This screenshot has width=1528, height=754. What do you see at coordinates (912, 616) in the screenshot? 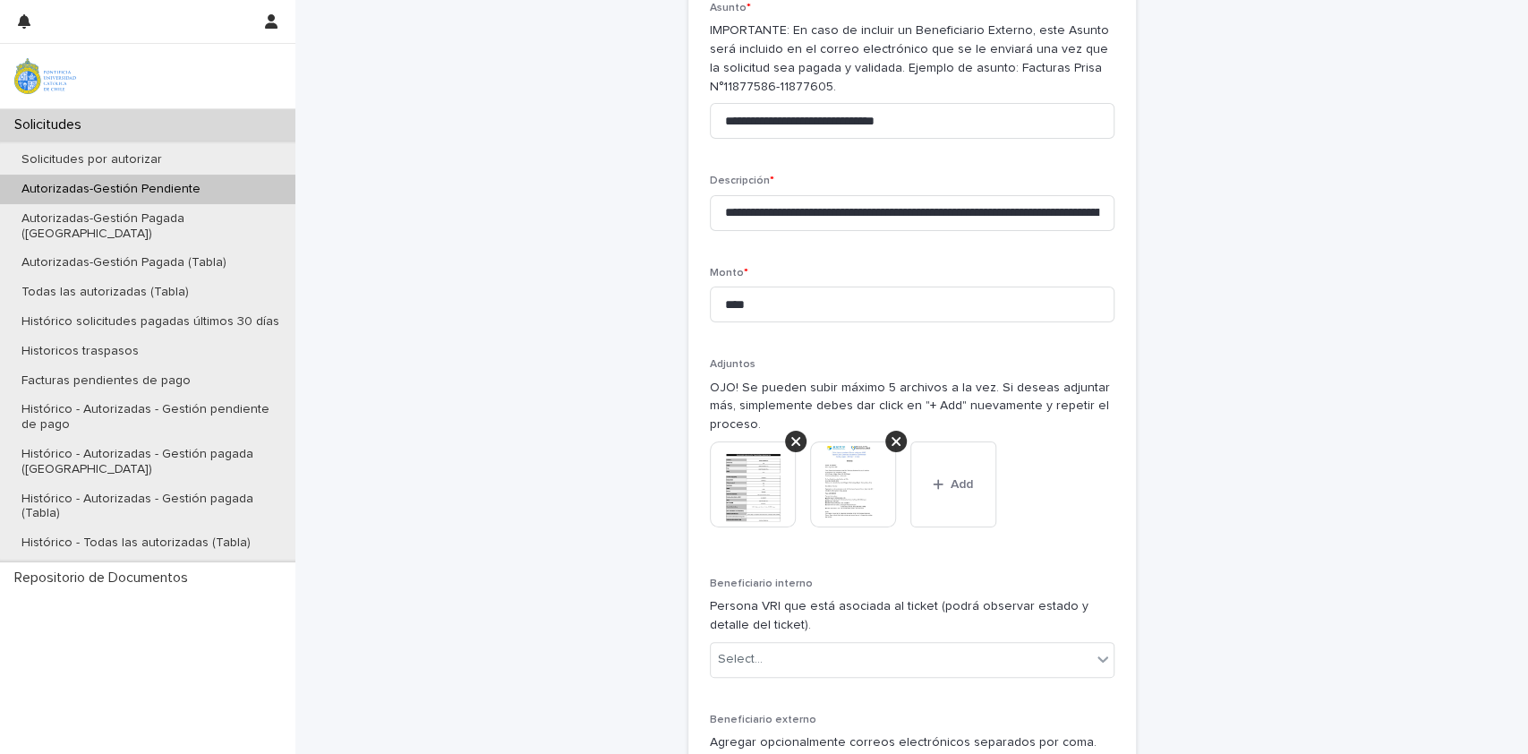
I see `p: Persona VRI que está asociada al ticket (podrá observar estado y detalle del ticket).` at bounding box center [912, 616].